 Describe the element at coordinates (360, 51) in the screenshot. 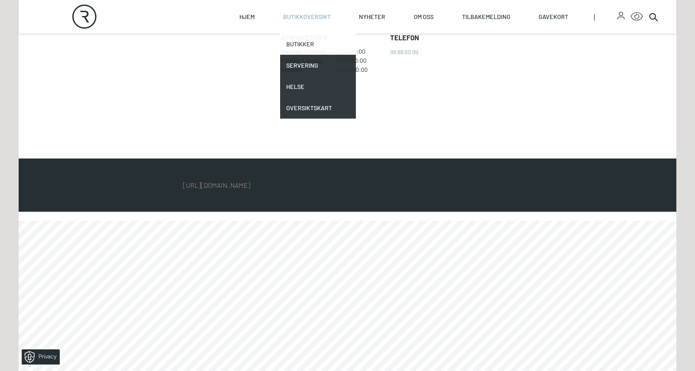

I see `dd: 11:00-21:00` at that location.